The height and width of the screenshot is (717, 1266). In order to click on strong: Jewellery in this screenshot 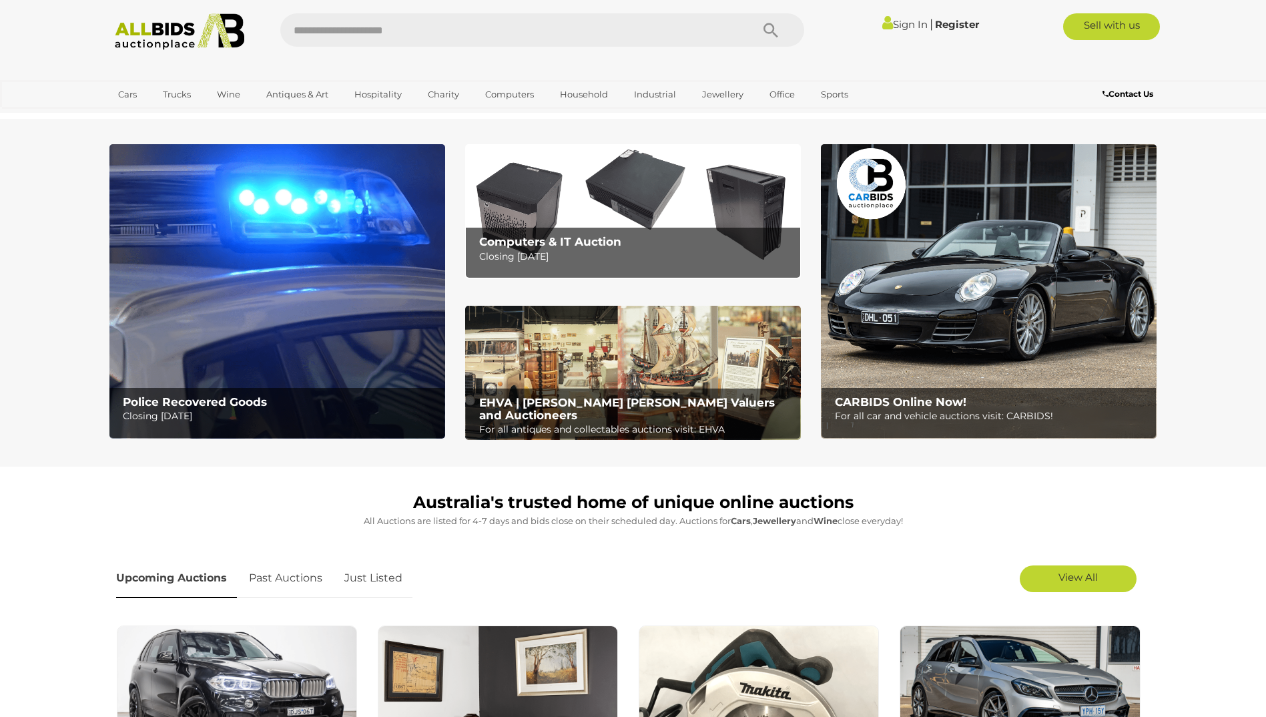, I will do `click(774, 521)`.